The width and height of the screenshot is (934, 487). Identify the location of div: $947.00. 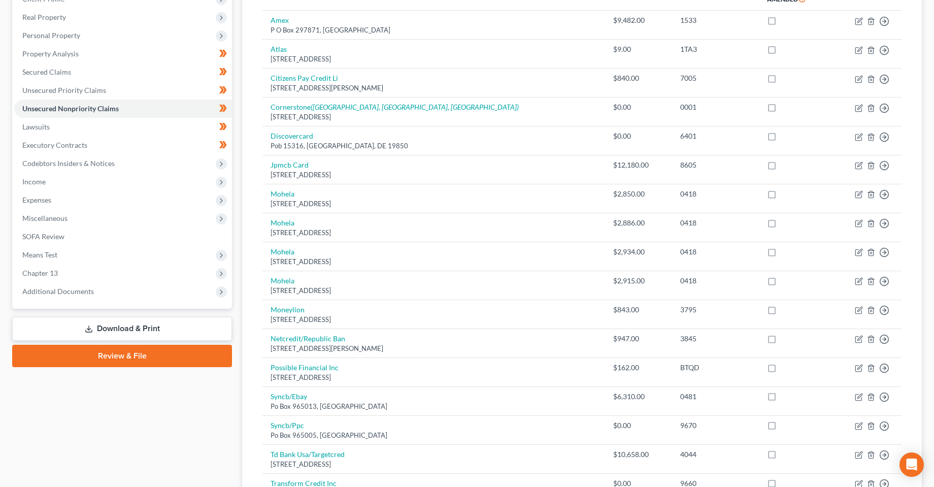
(639, 339).